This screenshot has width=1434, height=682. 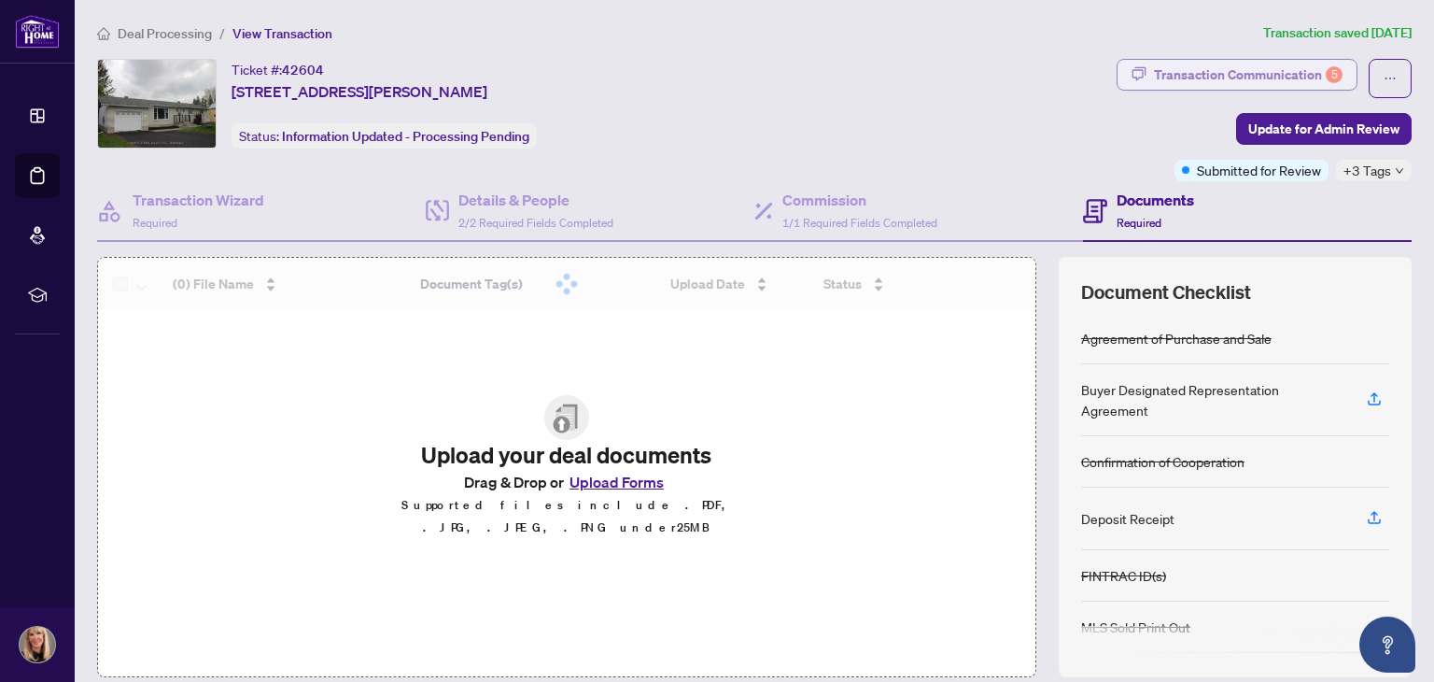 What do you see at coordinates (1324, 129) in the screenshot?
I see `span: Update for Admin Review` at bounding box center [1324, 129].